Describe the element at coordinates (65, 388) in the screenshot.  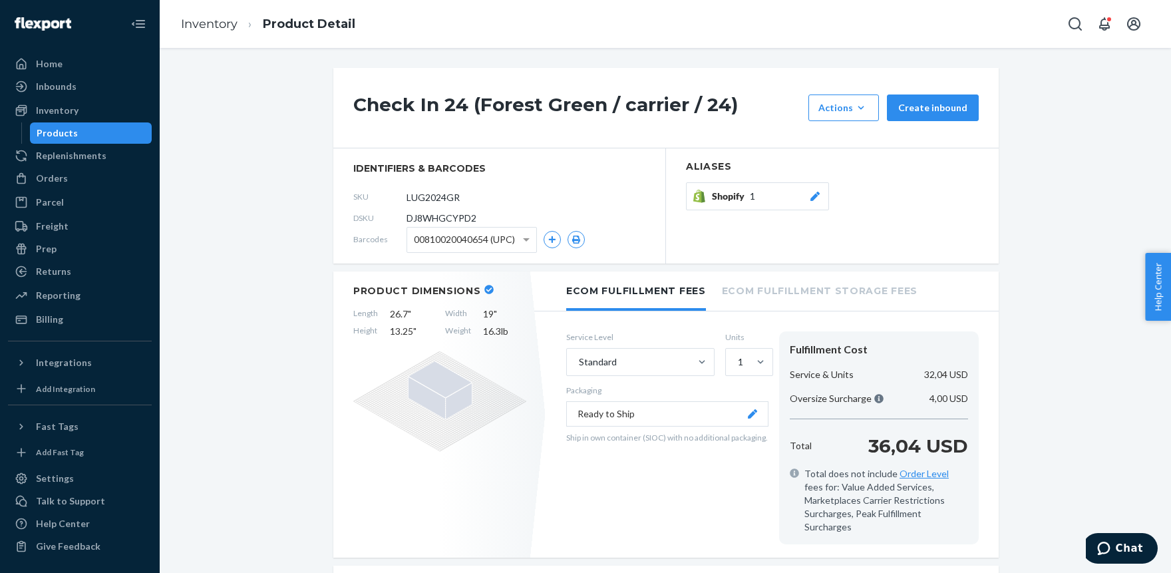
I see `div: Add Integration` at that location.